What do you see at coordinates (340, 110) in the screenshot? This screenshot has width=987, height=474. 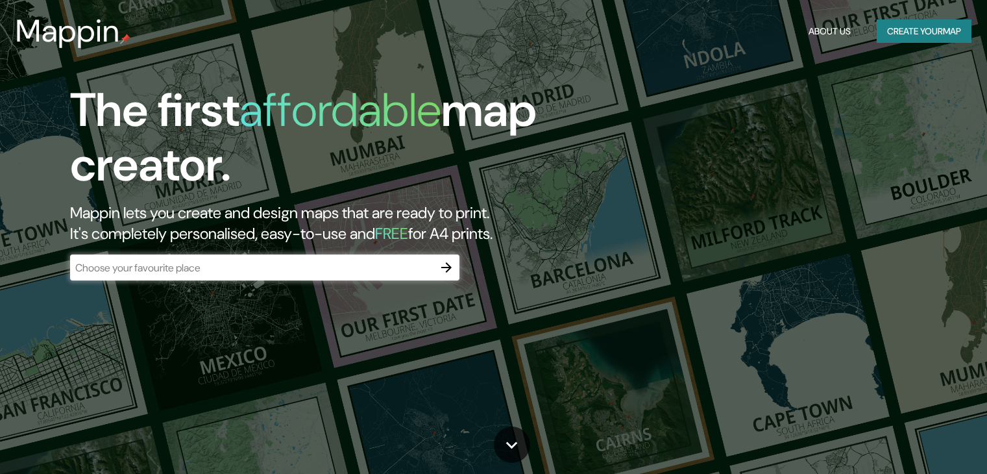 I see `h1: affordable` at bounding box center [340, 110].